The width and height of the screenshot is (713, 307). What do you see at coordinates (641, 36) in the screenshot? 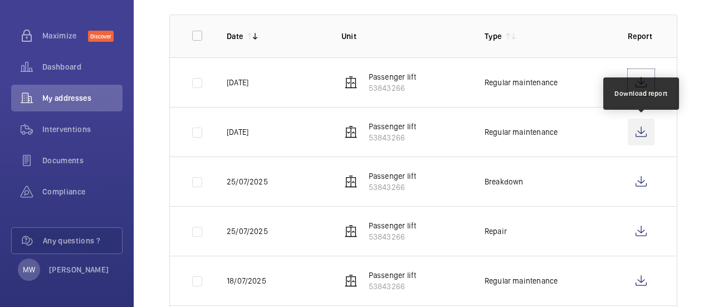
I see `p: Report` at bounding box center [641, 36].